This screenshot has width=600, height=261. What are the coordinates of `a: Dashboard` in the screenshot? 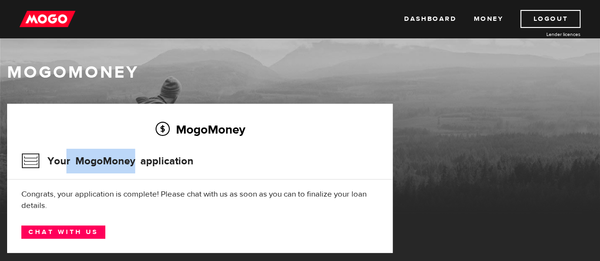 It's located at (430, 19).